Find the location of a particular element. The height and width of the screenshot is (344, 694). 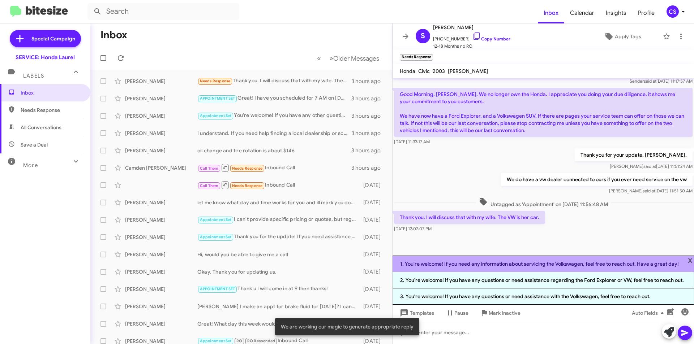

button: Apply Tags is located at coordinates (622, 36).